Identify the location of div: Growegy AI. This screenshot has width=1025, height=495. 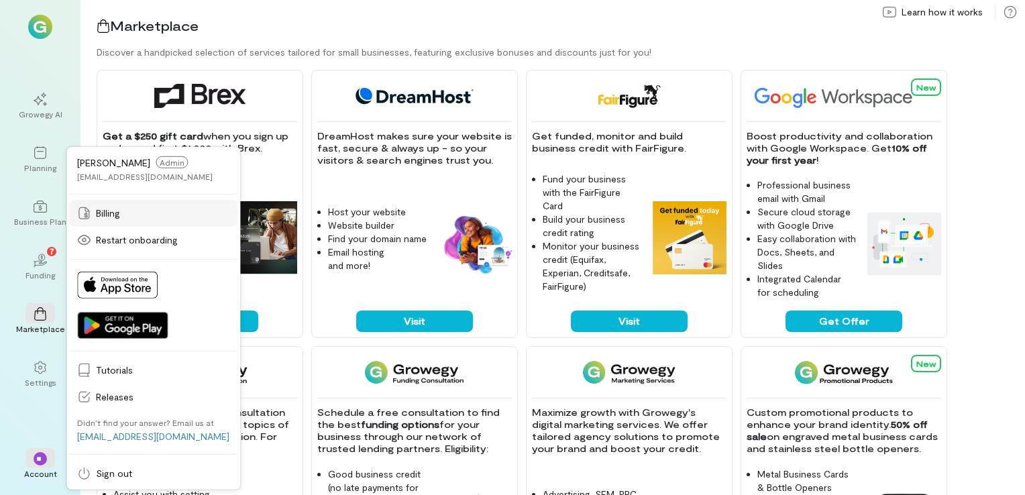
(40, 114).